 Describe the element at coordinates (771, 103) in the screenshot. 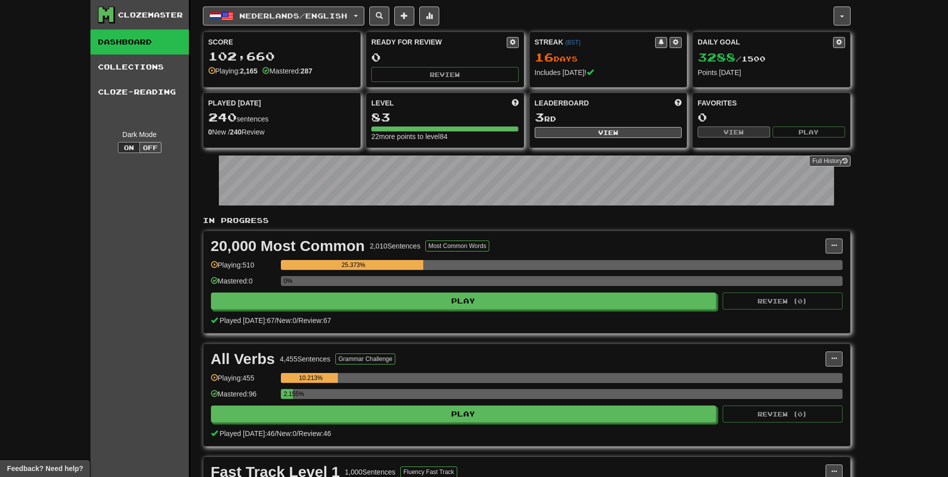

I see `div: Favorites` at that location.